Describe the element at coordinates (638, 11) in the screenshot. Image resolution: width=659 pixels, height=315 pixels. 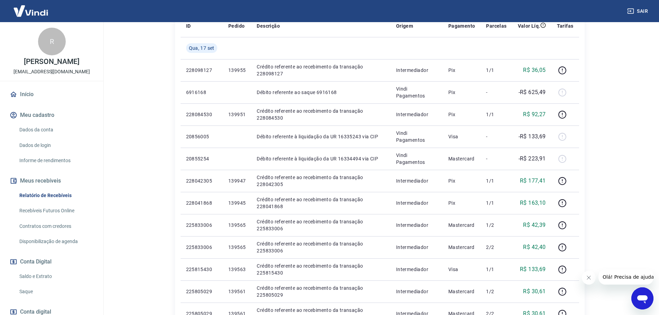
I see `button: Sair` at that location.